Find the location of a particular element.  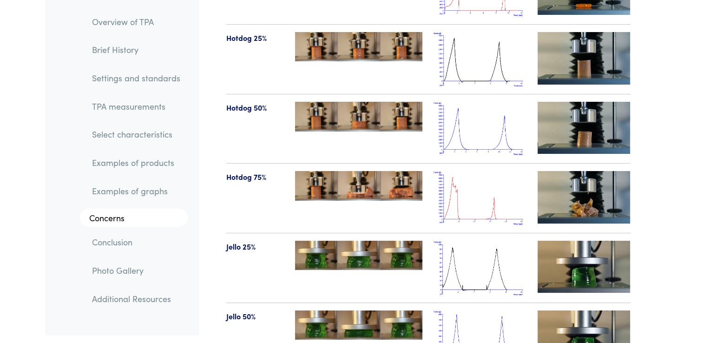

img: hotdog_tpa_25.png is located at coordinates (480, 59).